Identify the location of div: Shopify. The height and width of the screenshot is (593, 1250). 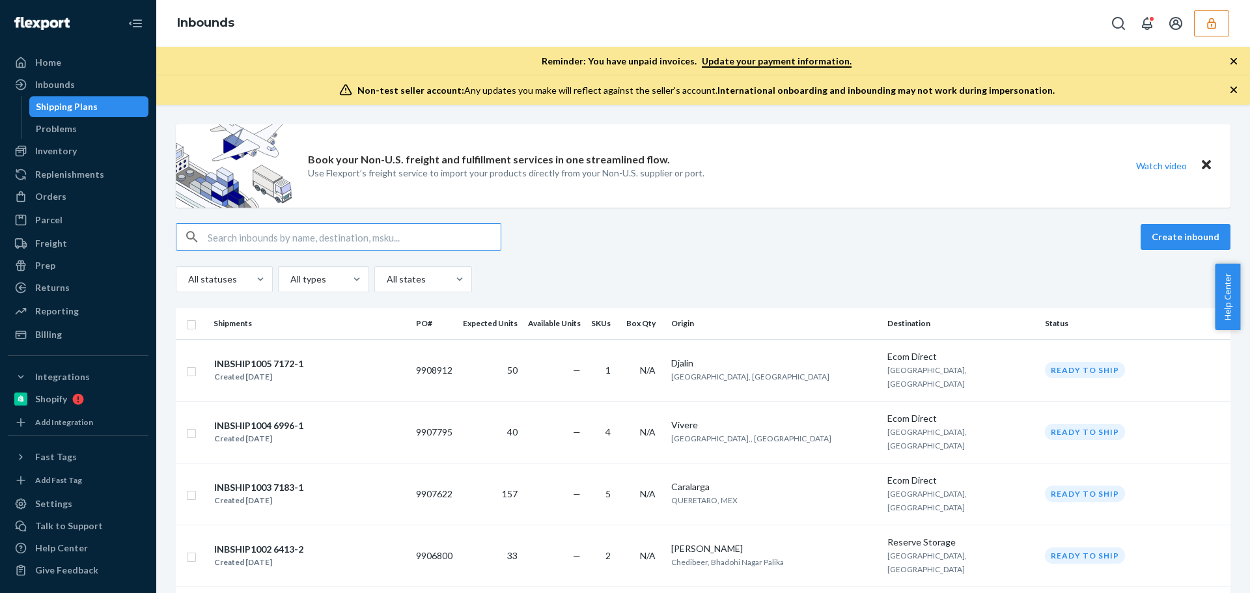
(51, 399).